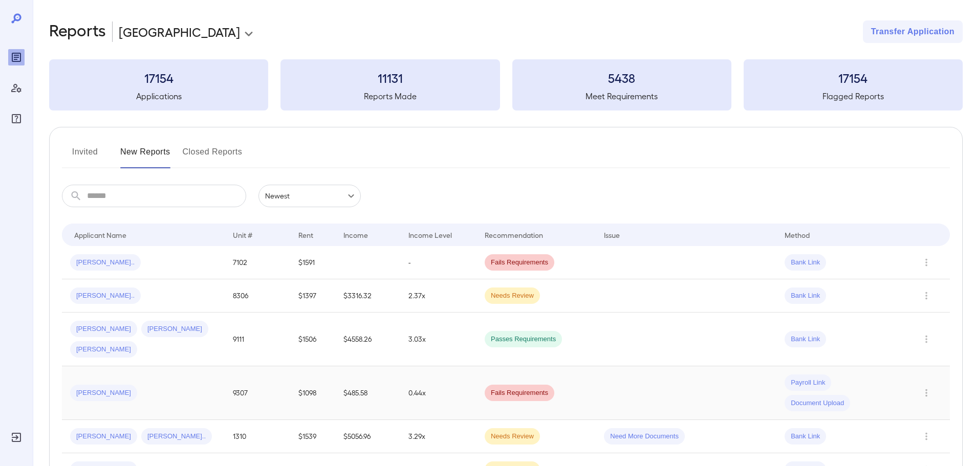 The width and height of the screenshot is (975, 466). Describe the element at coordinates (438, 436) in the screenshot. I see `td: 3.29x` at that location.